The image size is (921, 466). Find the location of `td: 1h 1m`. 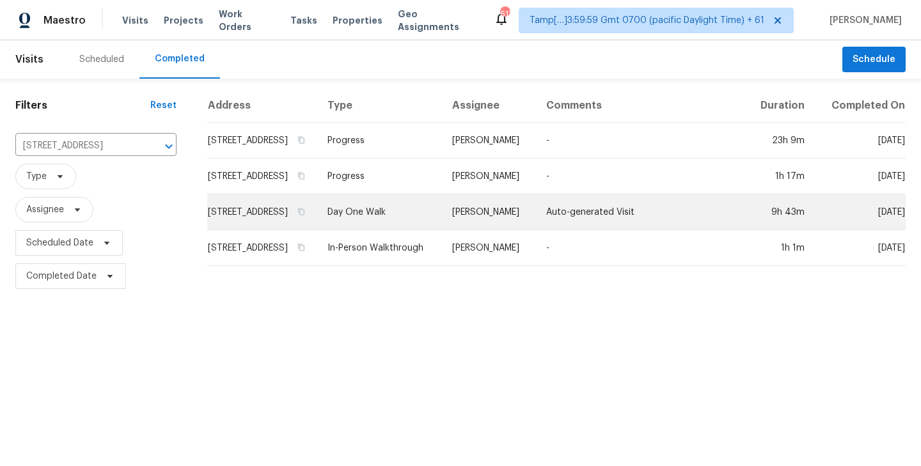

td: 1h 1m is located at coordinates (780, 248).